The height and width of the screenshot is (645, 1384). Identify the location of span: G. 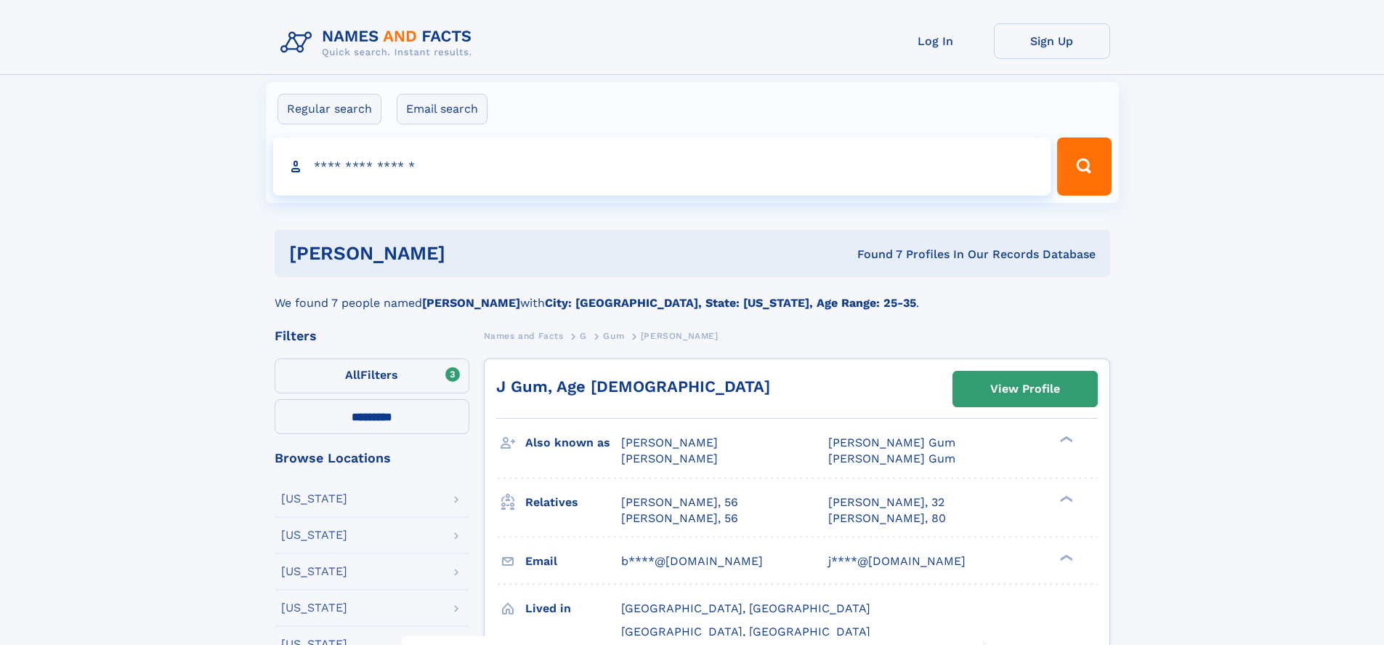
(584, 336).